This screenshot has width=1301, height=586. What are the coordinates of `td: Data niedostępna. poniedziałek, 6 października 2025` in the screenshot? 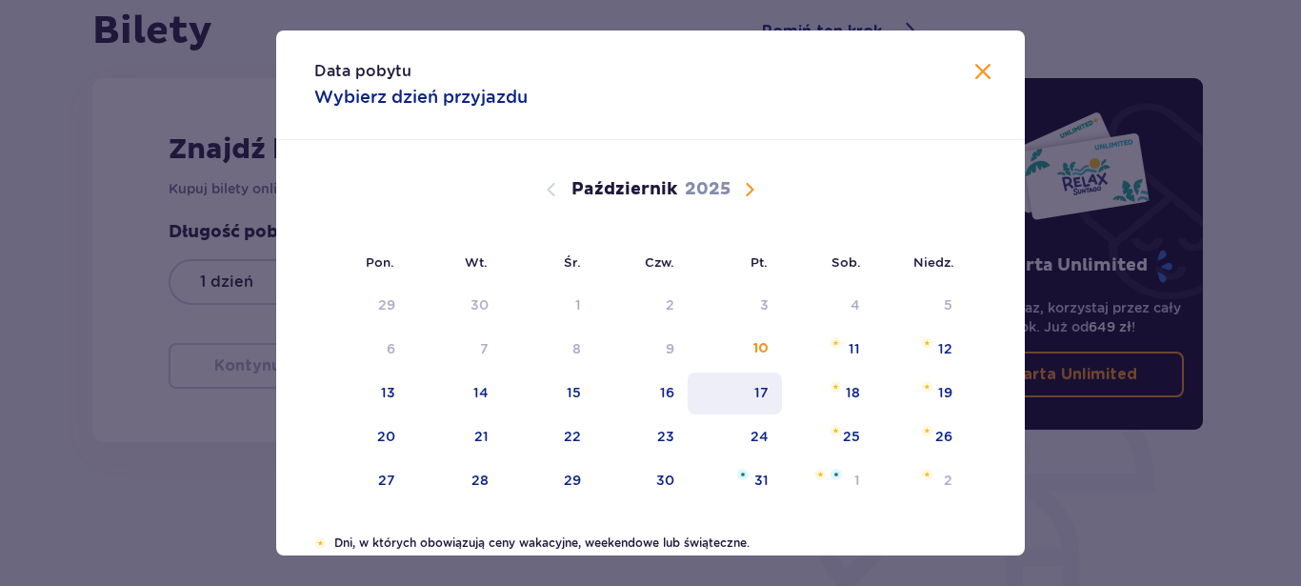 It's located at (361, 349).